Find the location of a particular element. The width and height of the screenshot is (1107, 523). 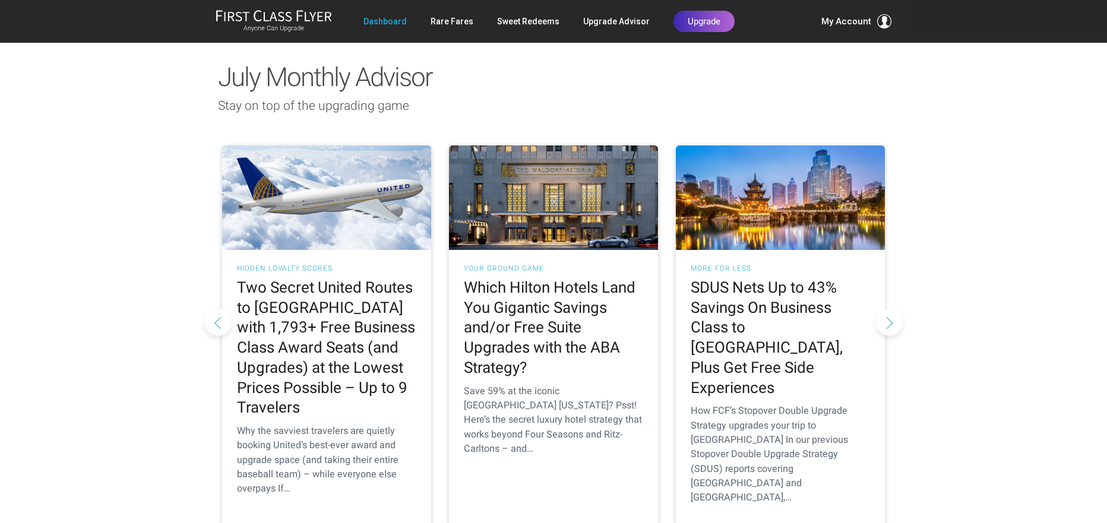

button: My Account is located at coordinates (857, 21).